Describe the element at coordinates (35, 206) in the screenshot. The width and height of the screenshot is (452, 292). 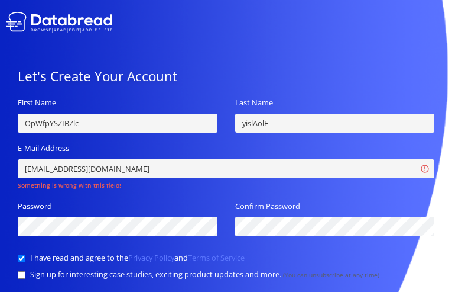
I see `label: Password` at that location.